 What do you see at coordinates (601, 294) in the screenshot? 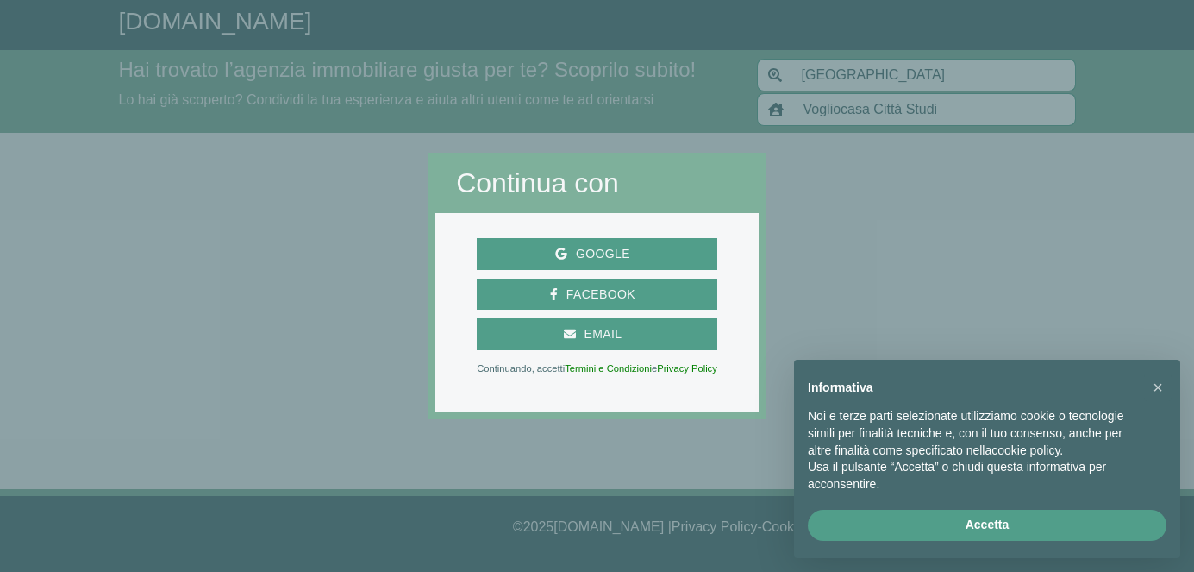
I see `span: Facebook` at bounding box center [601, 294].